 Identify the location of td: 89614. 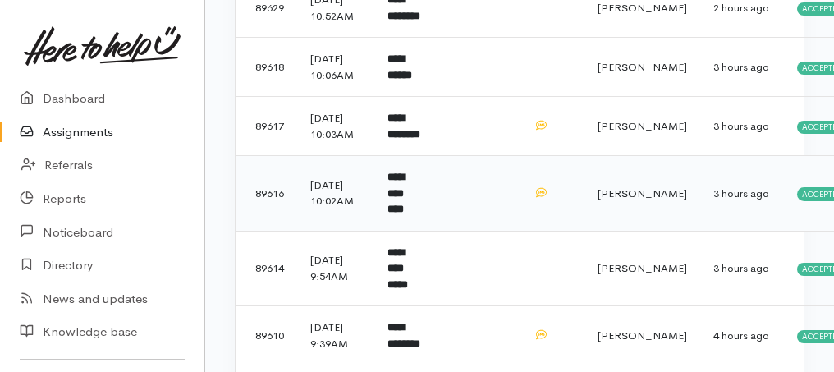
(266, 268).